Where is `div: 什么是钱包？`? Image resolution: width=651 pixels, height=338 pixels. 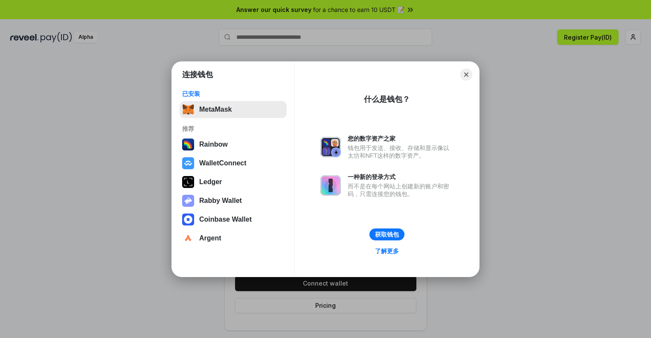
div: 什么是钱包？ is located at coordinates (387, 99).